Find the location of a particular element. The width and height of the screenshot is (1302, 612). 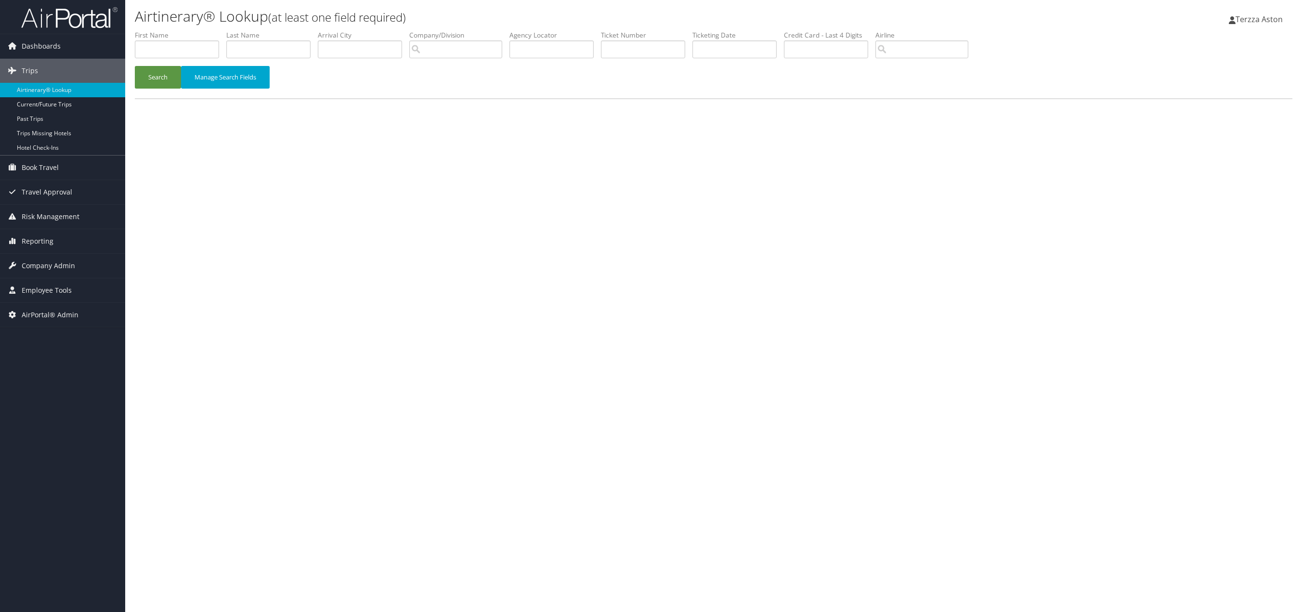

img: airportal-logo.png is located at coordinates (69, 17).